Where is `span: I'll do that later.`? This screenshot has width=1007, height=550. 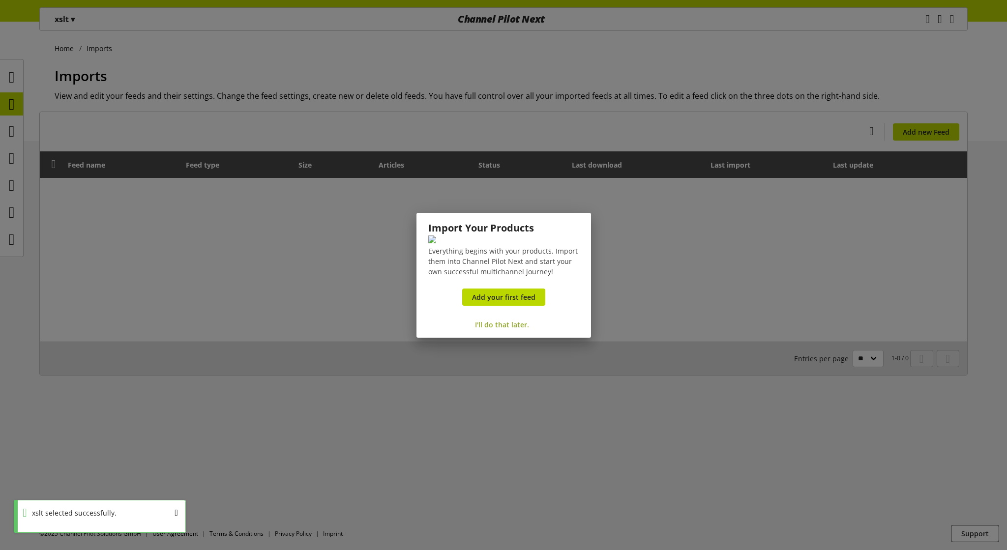 span: I'll do that later. is located at coordinates (502, 325).